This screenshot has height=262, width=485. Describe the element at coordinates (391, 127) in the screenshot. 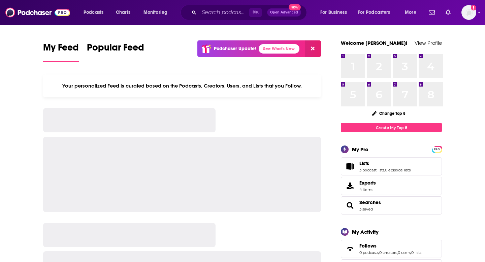

I see `a: Create My Top 8` at that location.